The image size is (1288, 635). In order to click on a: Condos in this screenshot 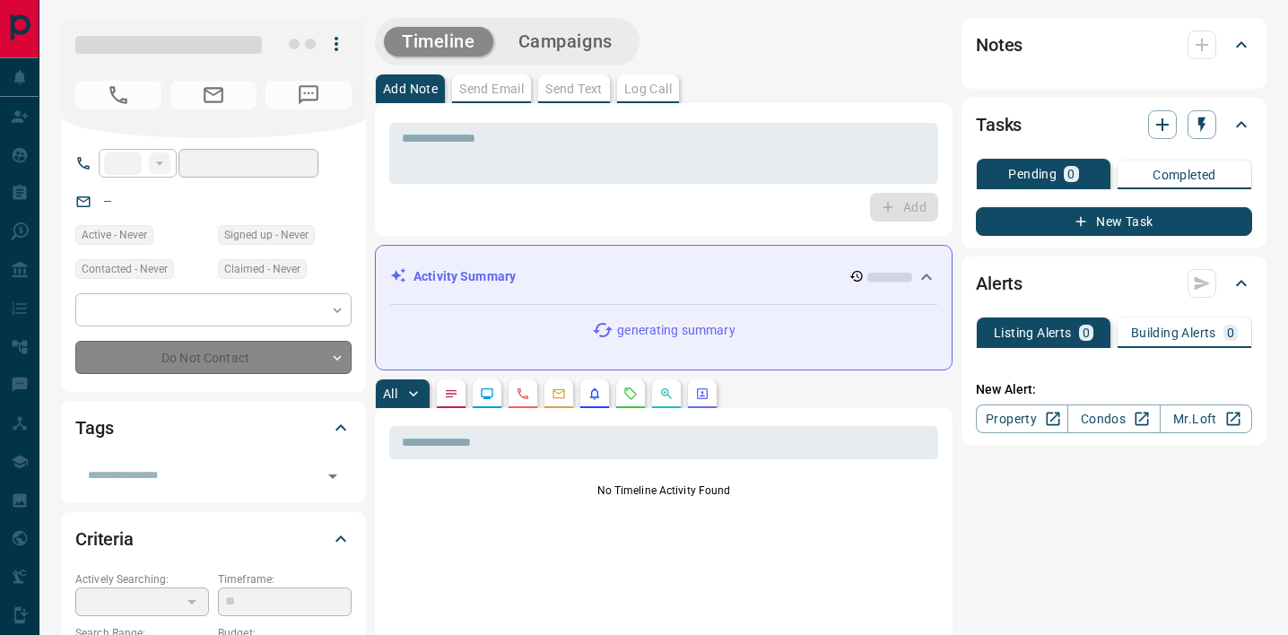, I will do `click(1113, 419)`.